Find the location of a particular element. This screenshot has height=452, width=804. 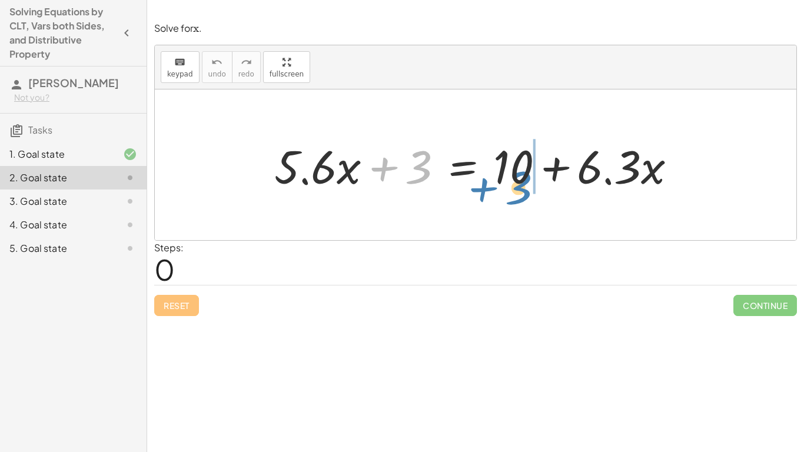

p: Solve for . is located at coordinates (475, 28).